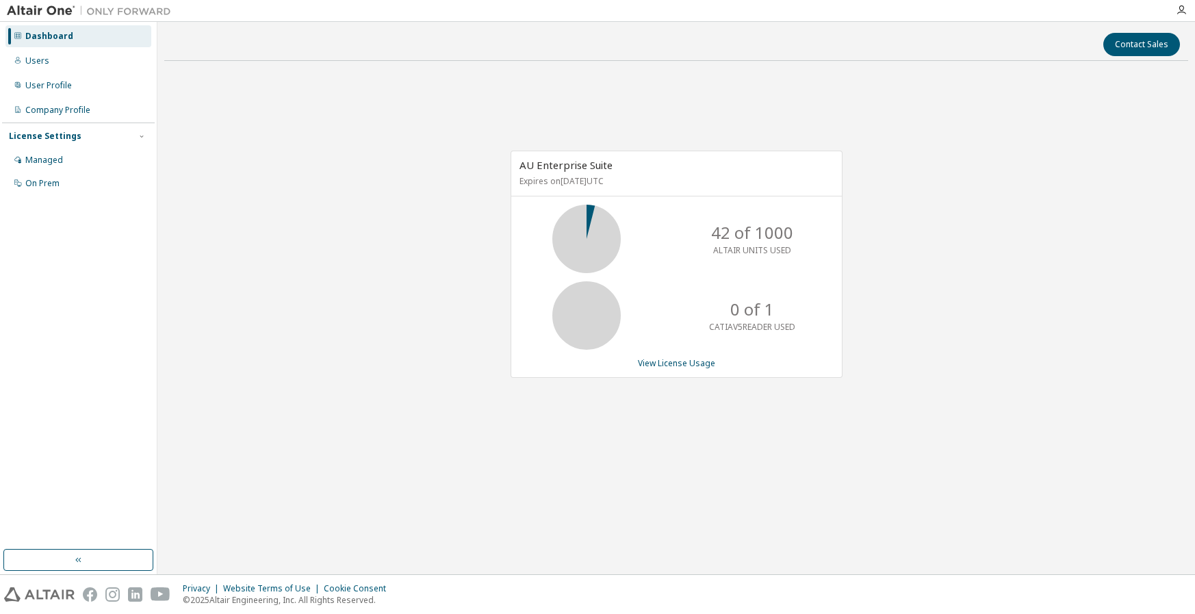 This screenshot has height=614, width=1195. What do you see at coordinates (44, 160) in the screenshot?
I see `div: Managed` at bounding box center [44, 160].